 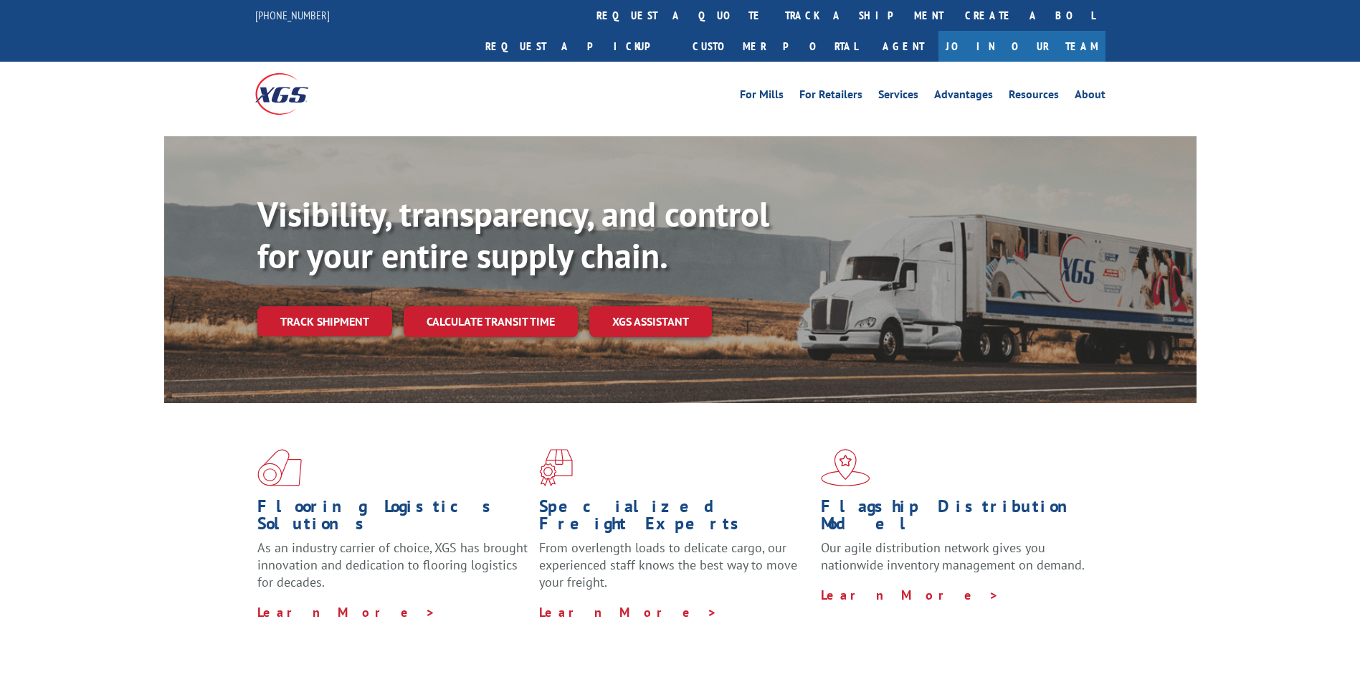 I want to click on b: Visibility, transparency, and control for your entire supply chain., so click(x=513, y=235).